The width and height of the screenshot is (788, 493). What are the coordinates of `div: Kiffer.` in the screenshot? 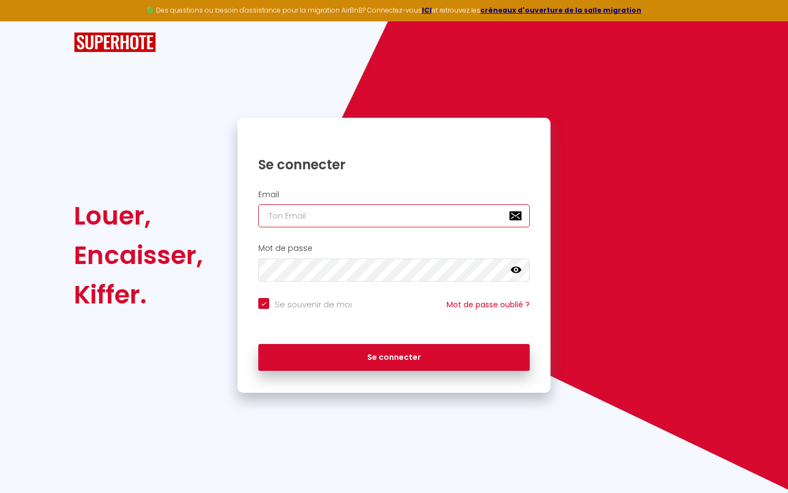 It's located at (139, 295).